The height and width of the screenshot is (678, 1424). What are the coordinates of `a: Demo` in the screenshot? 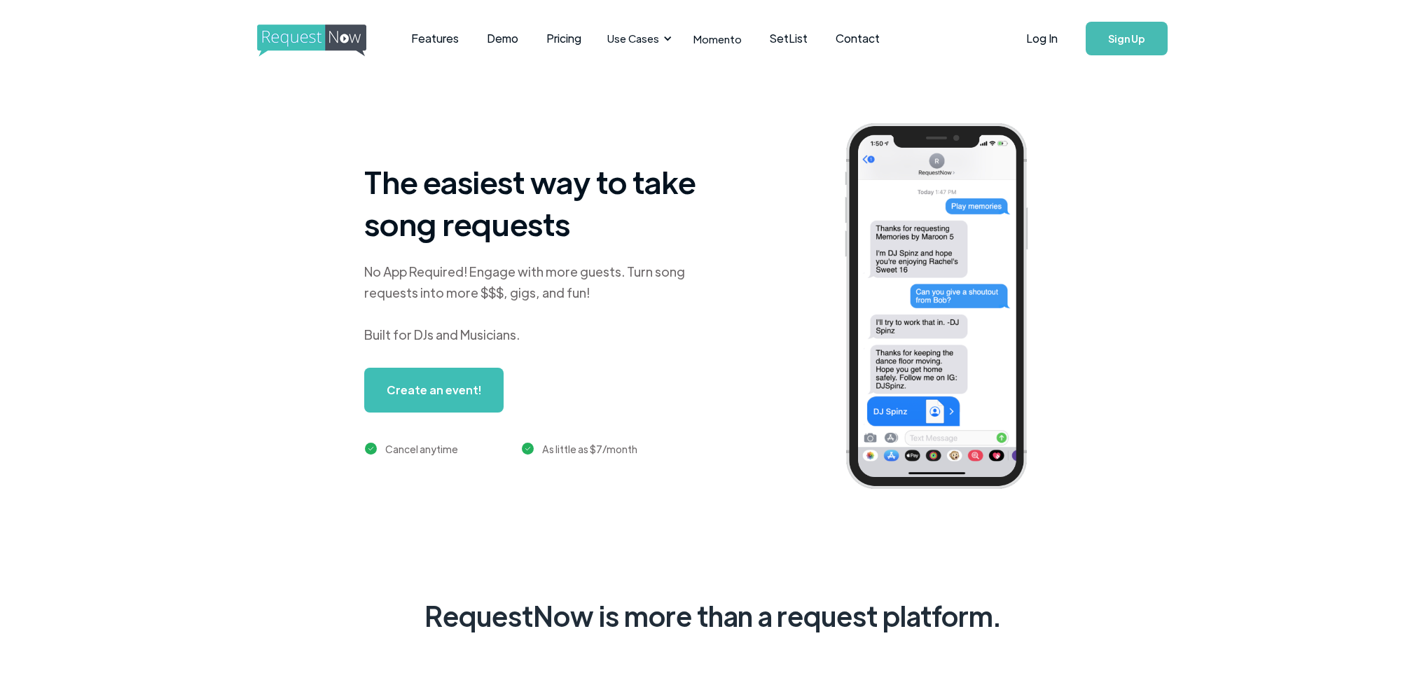 It's located at (502, 39).